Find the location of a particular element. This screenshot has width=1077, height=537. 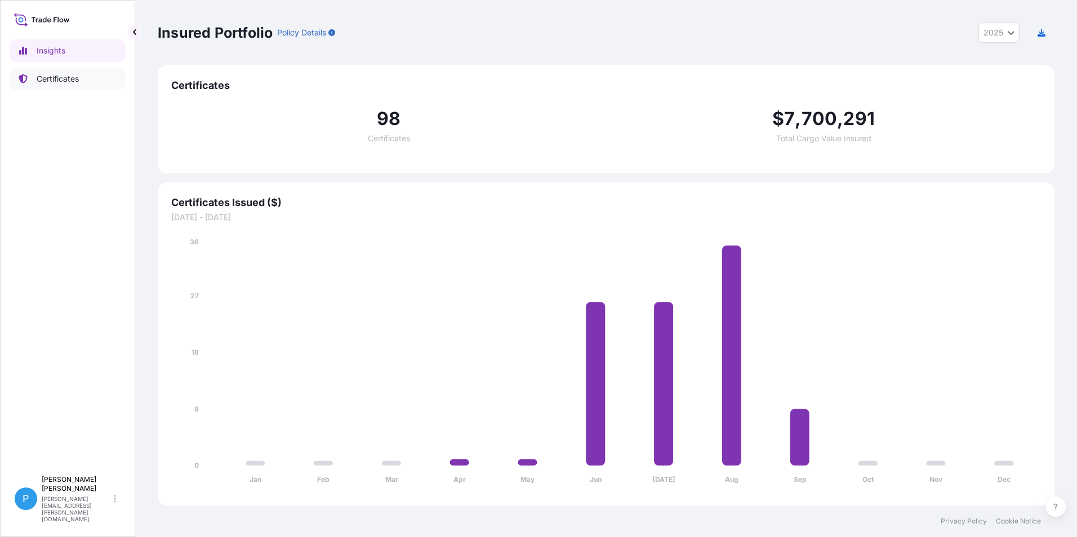

tspan: Apr is located at coordinates (460, 479).